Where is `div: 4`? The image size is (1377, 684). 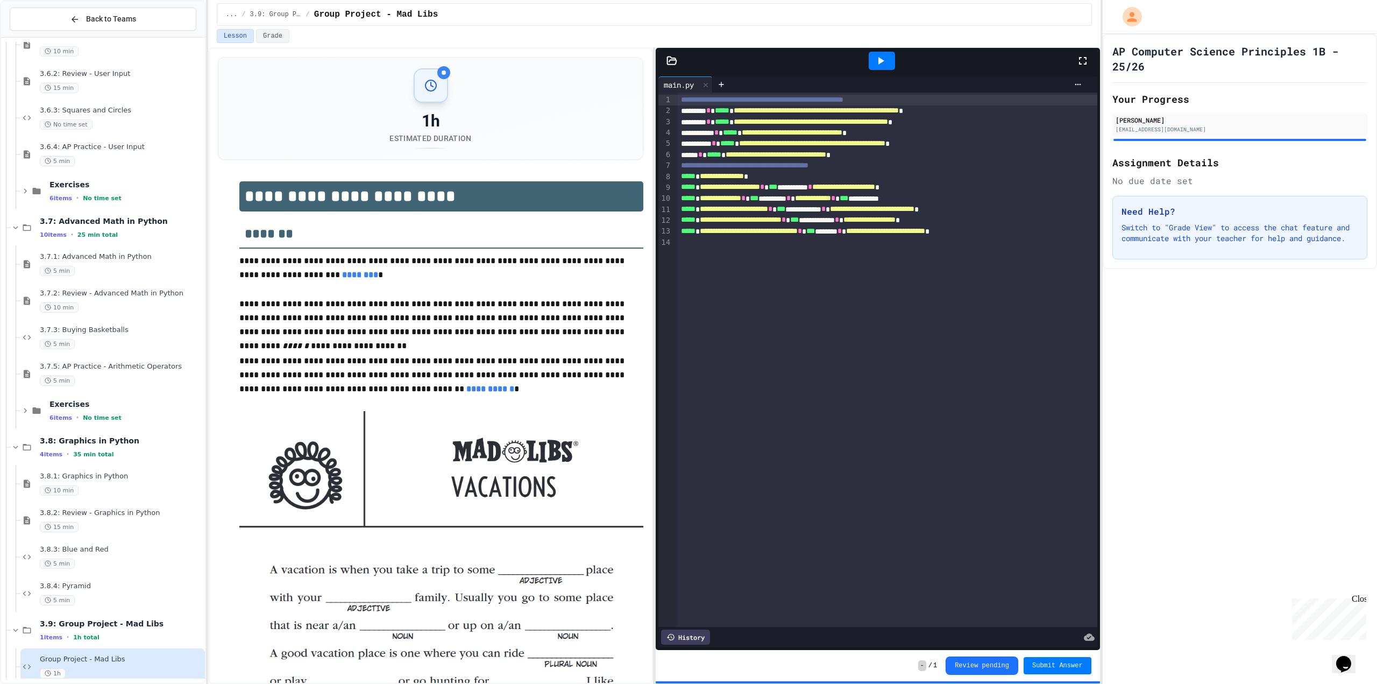
div: 4 is located at coordinates (665, 133).